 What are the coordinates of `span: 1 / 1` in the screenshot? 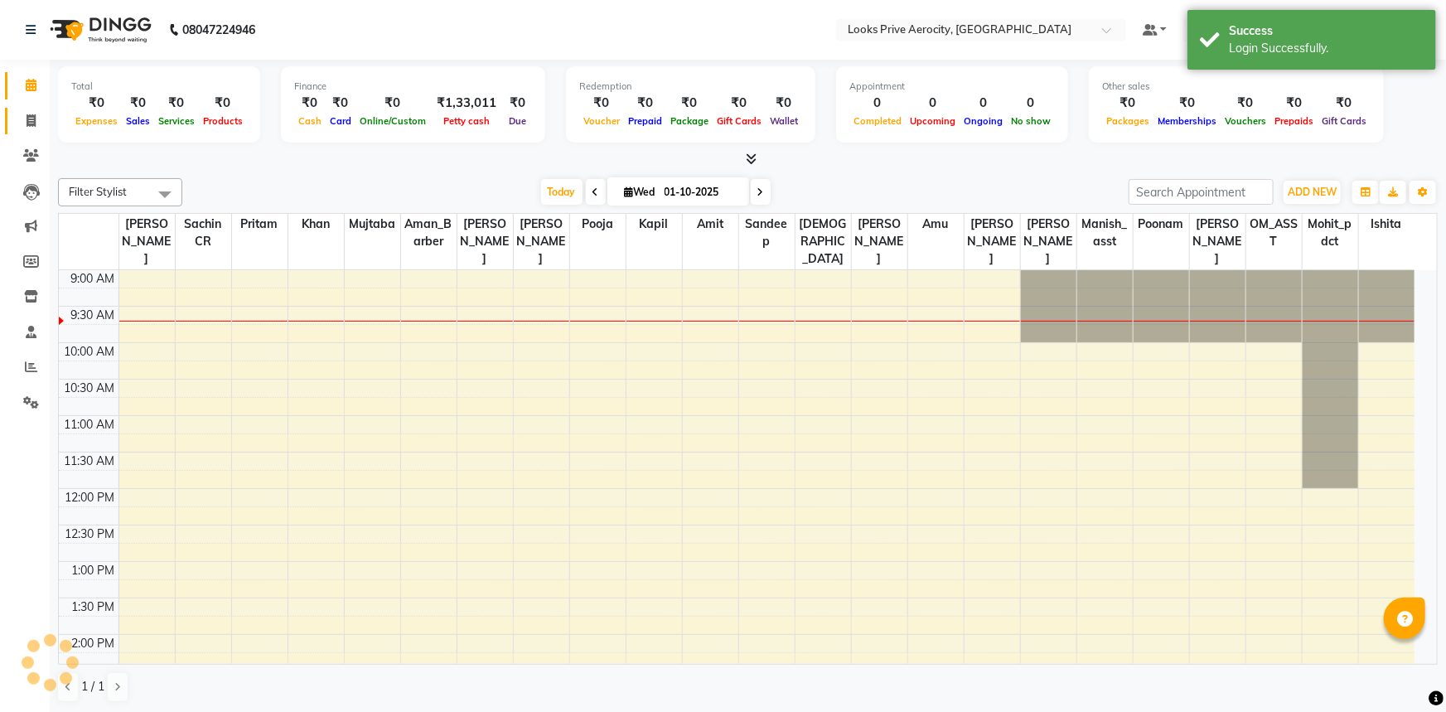 It's located at (93, 686).